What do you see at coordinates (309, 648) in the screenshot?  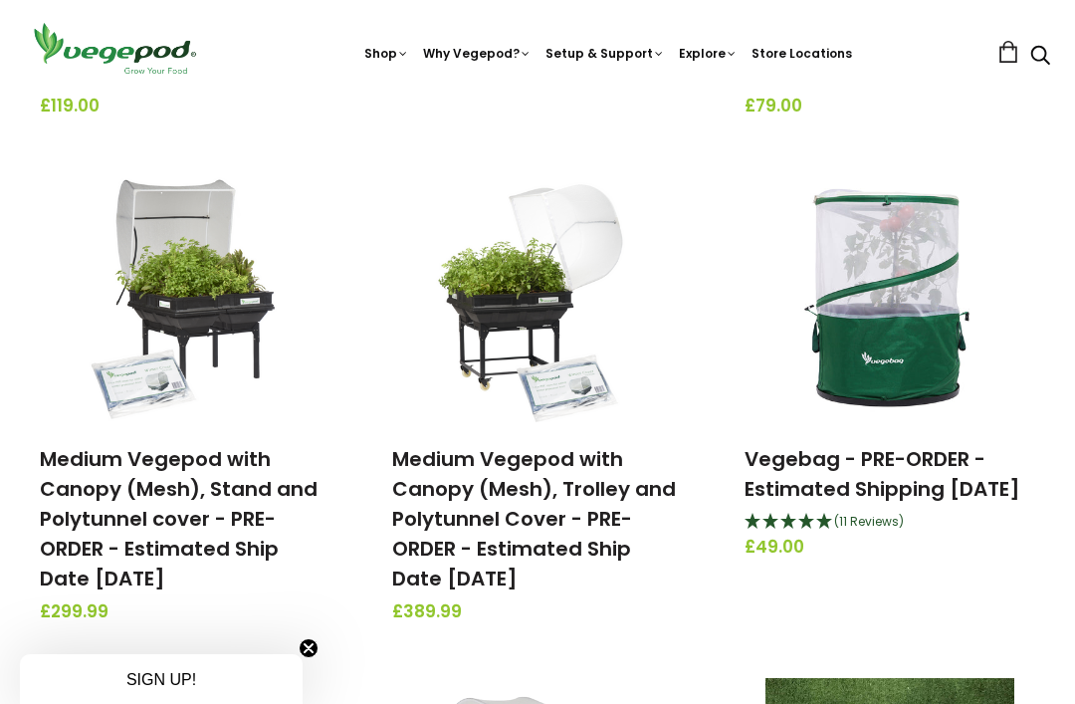 I see `button: Close teaser` at bounding box center [309, 648].